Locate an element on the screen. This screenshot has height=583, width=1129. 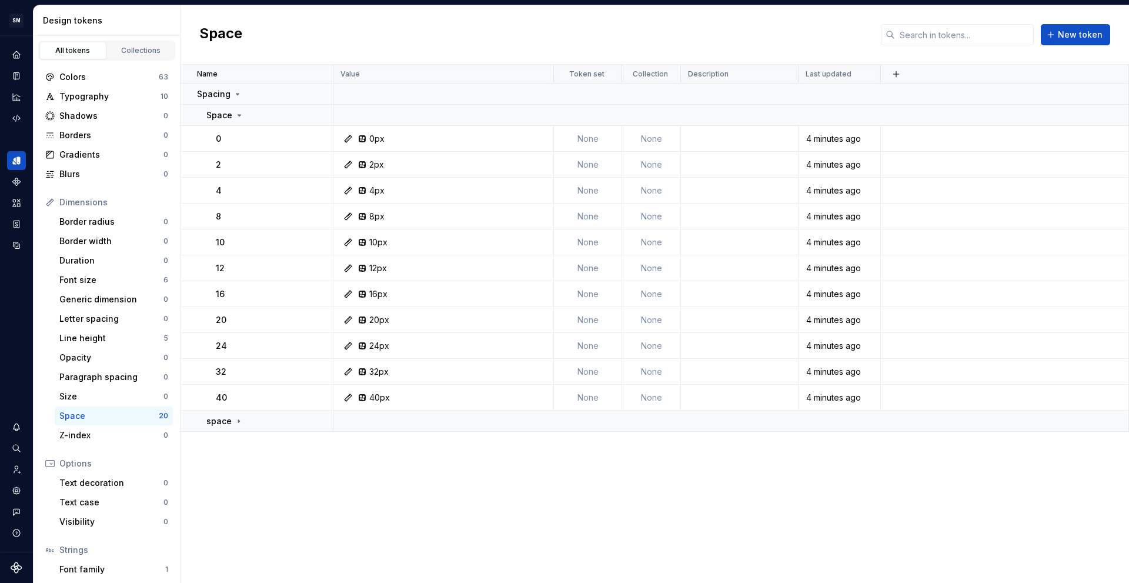
a: Blurs0 is located at coordinates (106, 174).